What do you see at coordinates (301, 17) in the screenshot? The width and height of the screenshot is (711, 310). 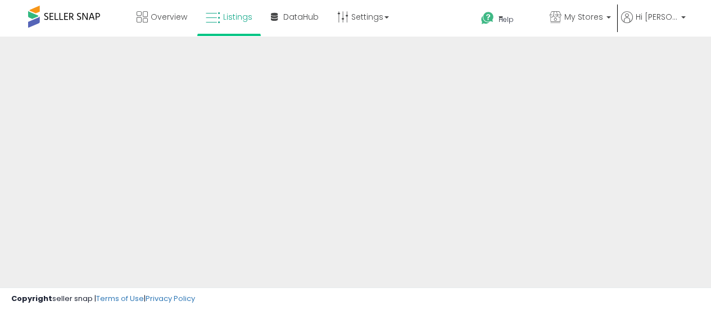 I see `span: DataHub` at bounding box center [301, 17].